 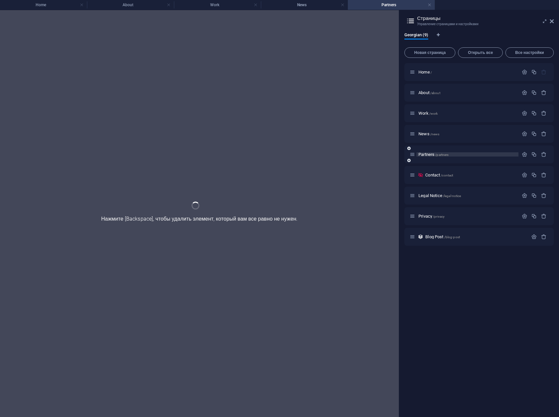 What do you see at coordinates (435, 93) in the screenshot?
I see `span: /about` at bounding box center [435, 93].